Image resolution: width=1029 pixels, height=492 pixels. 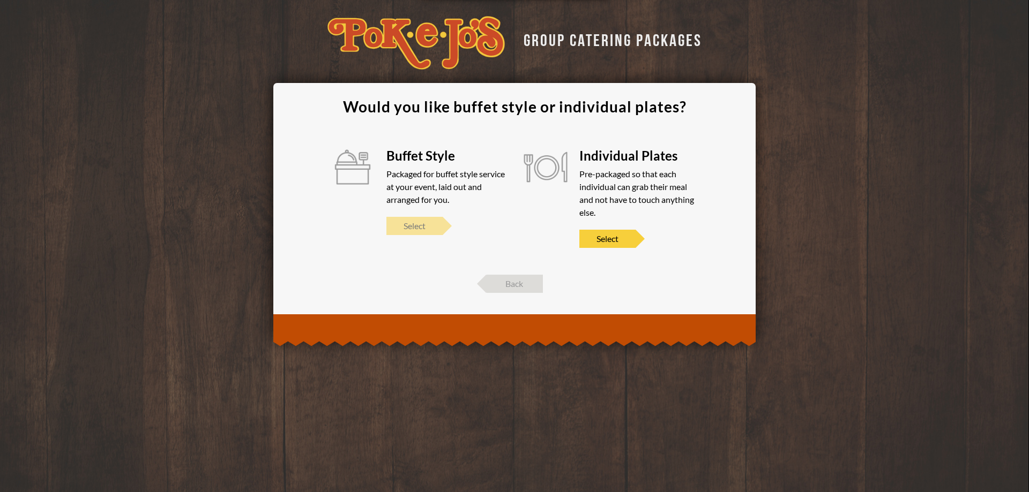 What do you see at coordinates (514, 284) in the screenshot?
I see `span: Back` at bounding box center [514, 284].